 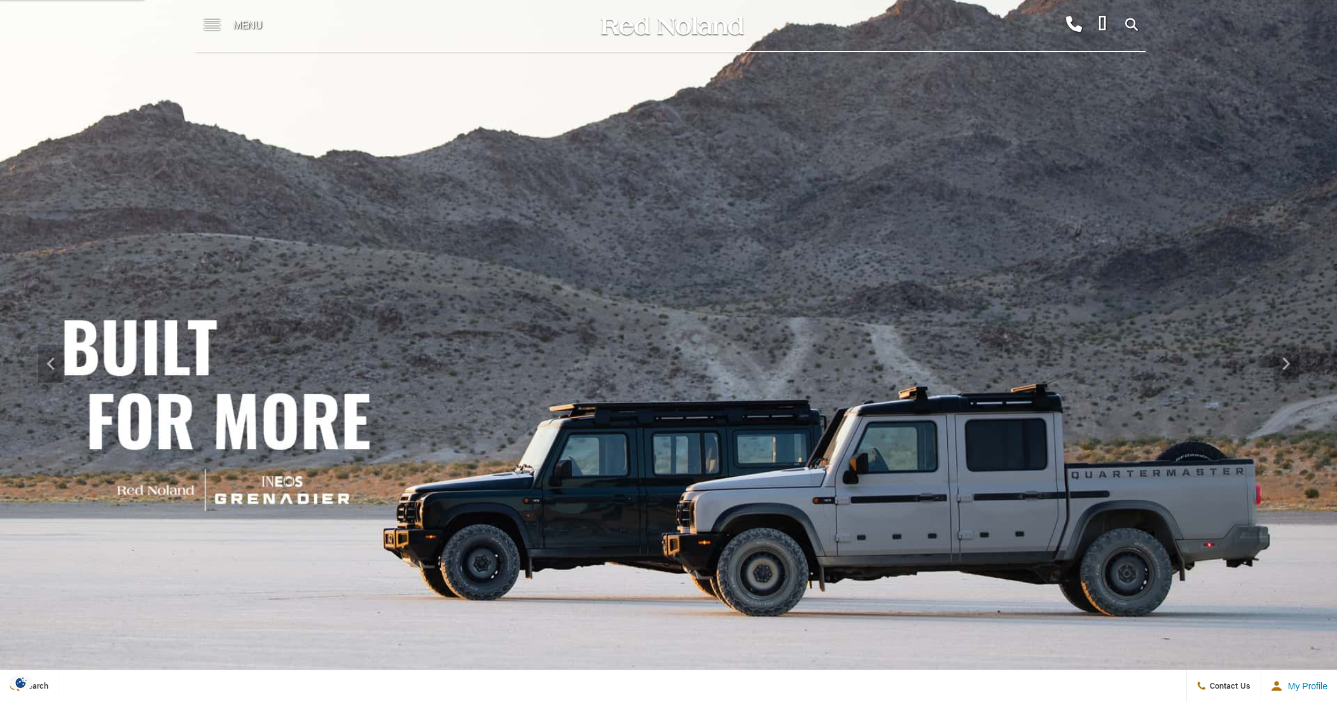 What do you see at coordinates (51, 364) in the screenshot?
I see `div: Previous` at bounding box center [51, 364].